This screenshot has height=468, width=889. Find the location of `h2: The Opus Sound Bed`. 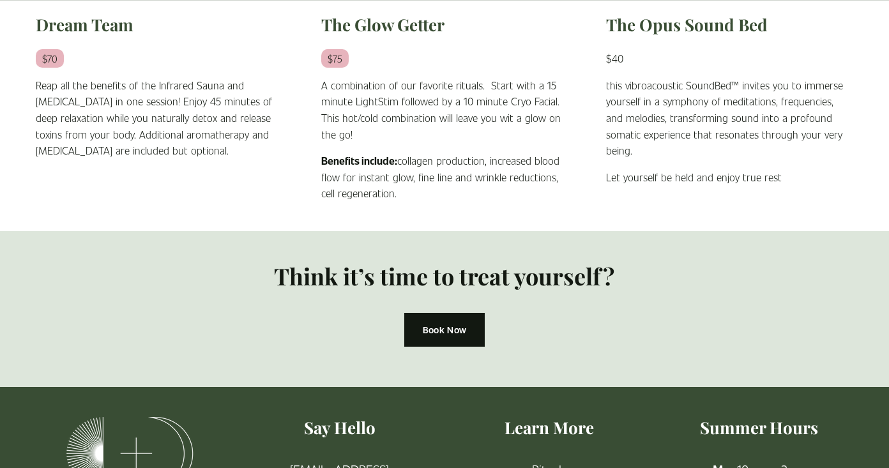

h2: The Opus Sound Bed is located at coordinates (729, 25).